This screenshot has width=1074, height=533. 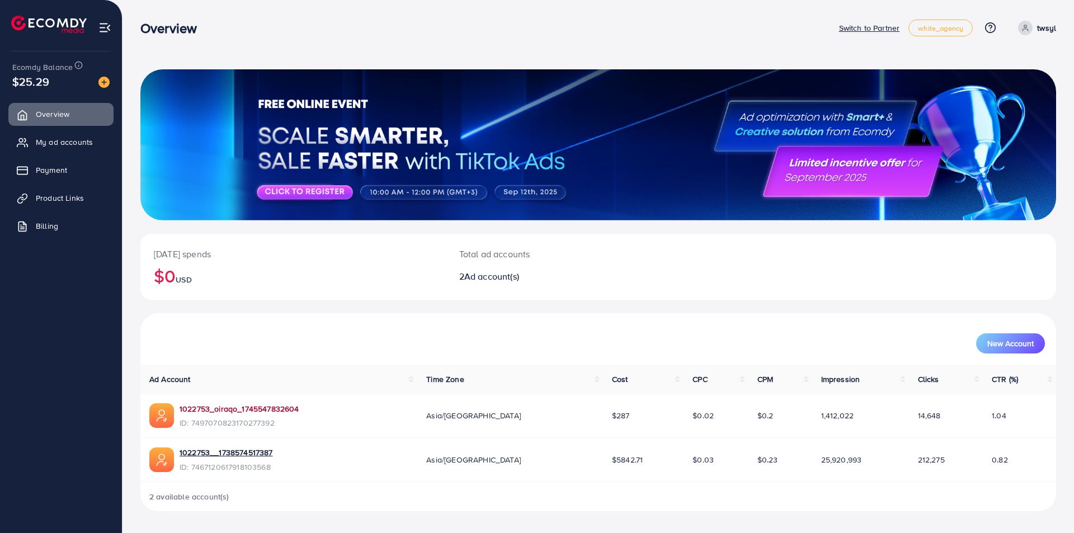 What do you see at coordinates (64, 142) in the screenshot?
I see `span: My ad accounts` at bounding box center [64, 142].